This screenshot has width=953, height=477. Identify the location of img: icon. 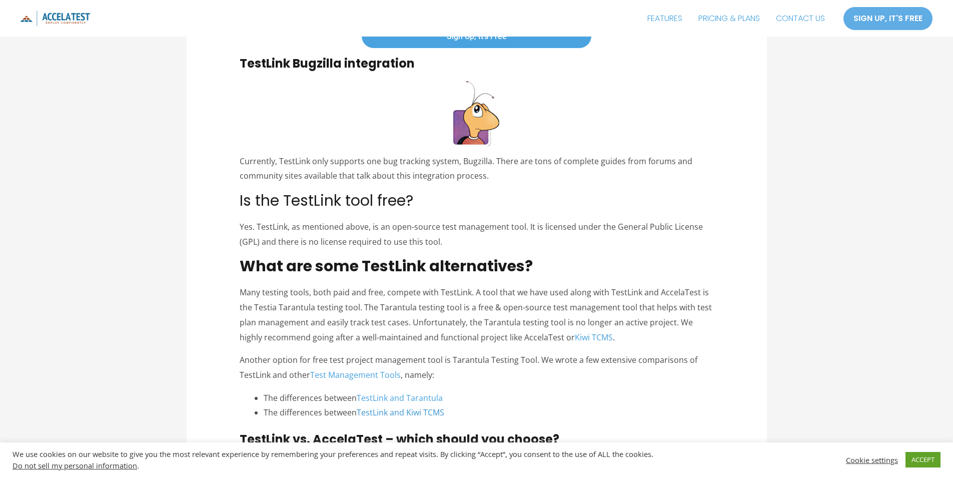
(55, 18).